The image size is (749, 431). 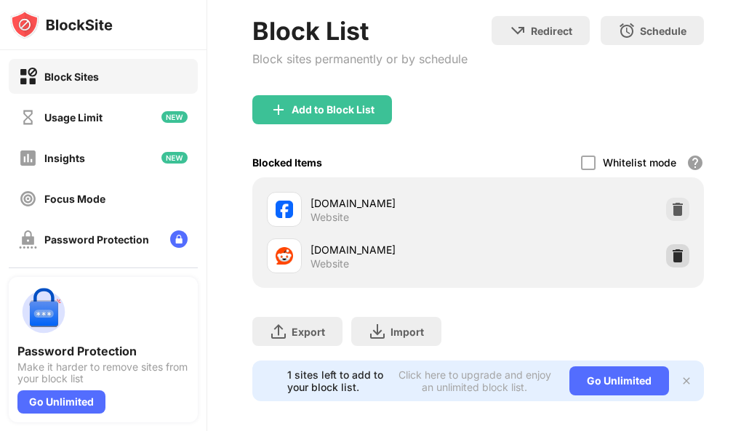 What do you see at coordinates (75, 199) in the screenshot?
I see `div: Focus Mode` at bounding box center [75, 199].